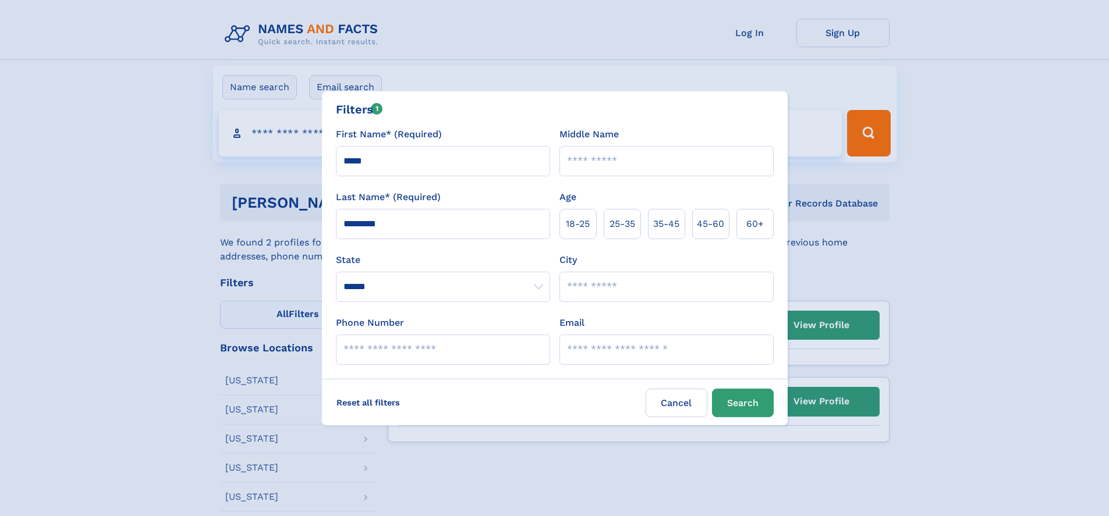  Describe the element at coordinates (666, 224) in the screenshot. I see `span: 35‑45` at that location.